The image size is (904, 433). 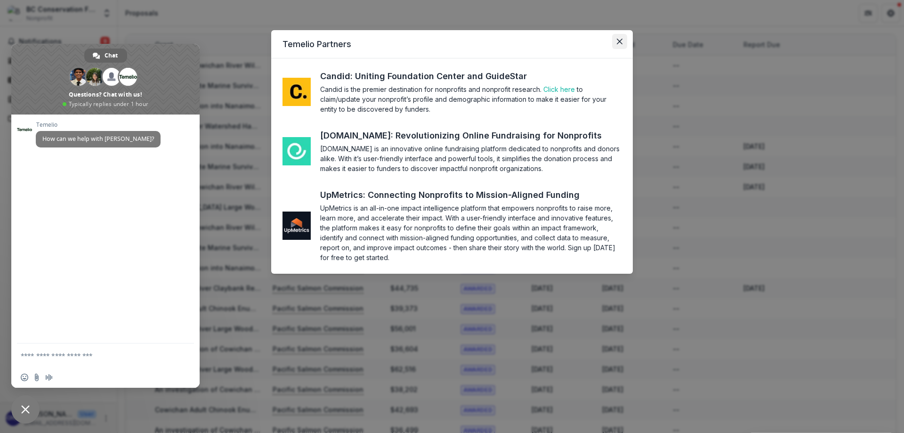 I want to click on span: Temelio, so click(x=98, y=125).